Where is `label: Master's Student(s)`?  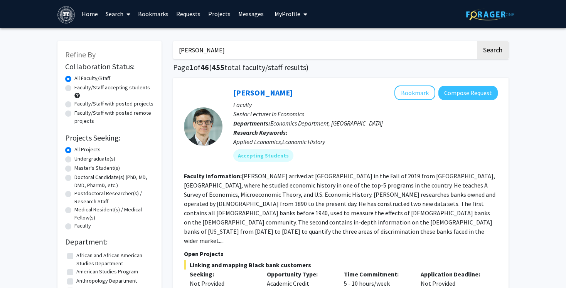
label: Master's Student(s) is located at coordinates (97, 168).